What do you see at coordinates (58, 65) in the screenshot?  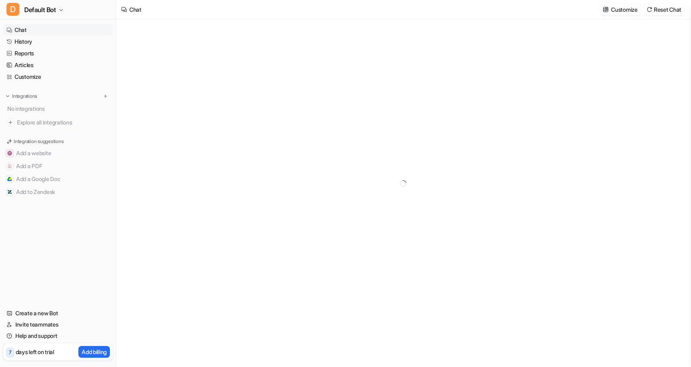 I see `a: Articles` at bounding box center [58, 65].